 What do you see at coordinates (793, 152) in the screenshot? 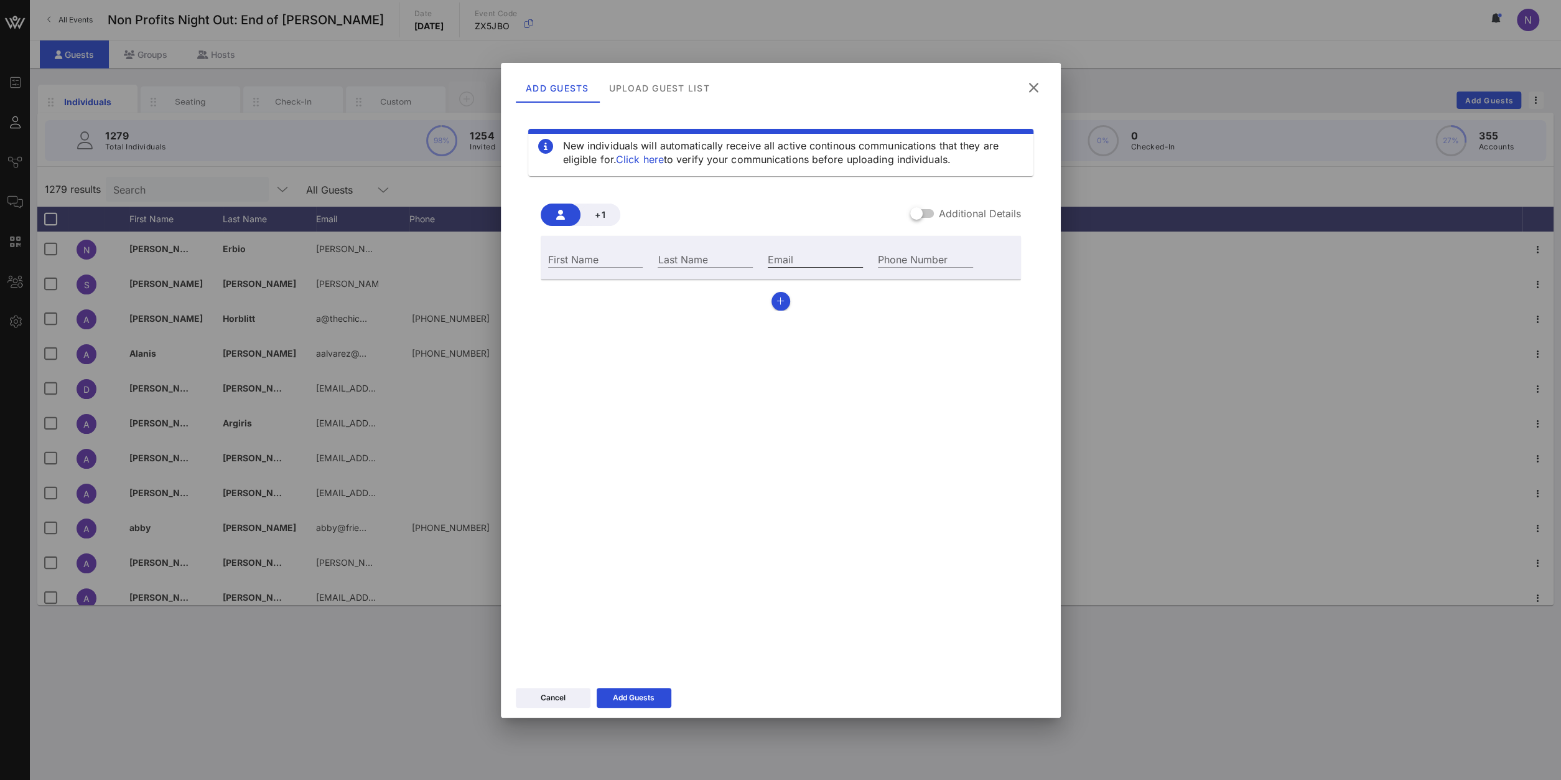
I see `div: New individuals will automatically receive all active continous communications that they are elig...` at bounding box center [793, 152].